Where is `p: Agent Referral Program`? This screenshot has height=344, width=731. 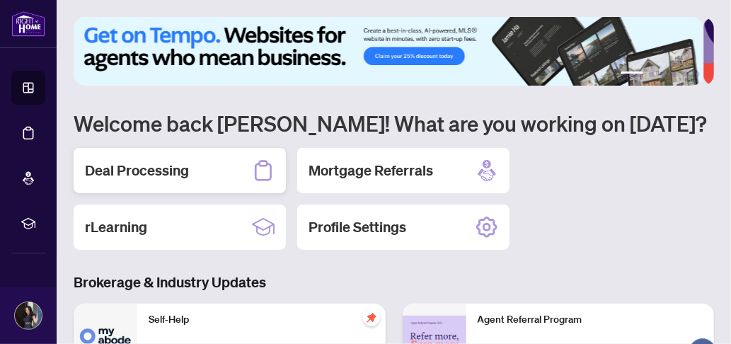 p: Agent Referral Program is located at coordinates (590, 320).